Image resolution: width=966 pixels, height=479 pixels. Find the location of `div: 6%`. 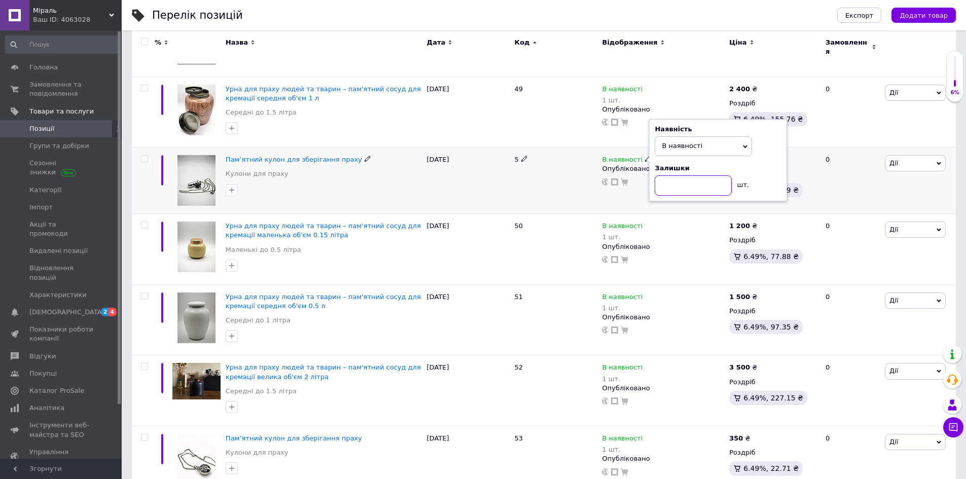

div: 6% is located at coordinates (955, 93).